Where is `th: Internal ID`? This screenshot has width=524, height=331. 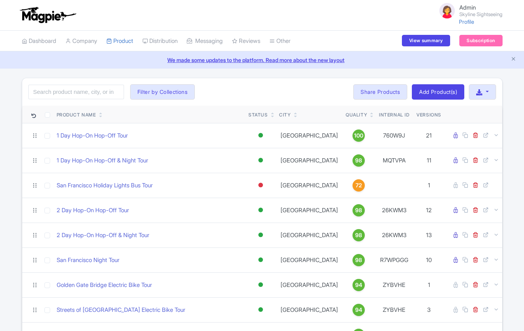
th: Internal ID is located at coordinates (394, 114).